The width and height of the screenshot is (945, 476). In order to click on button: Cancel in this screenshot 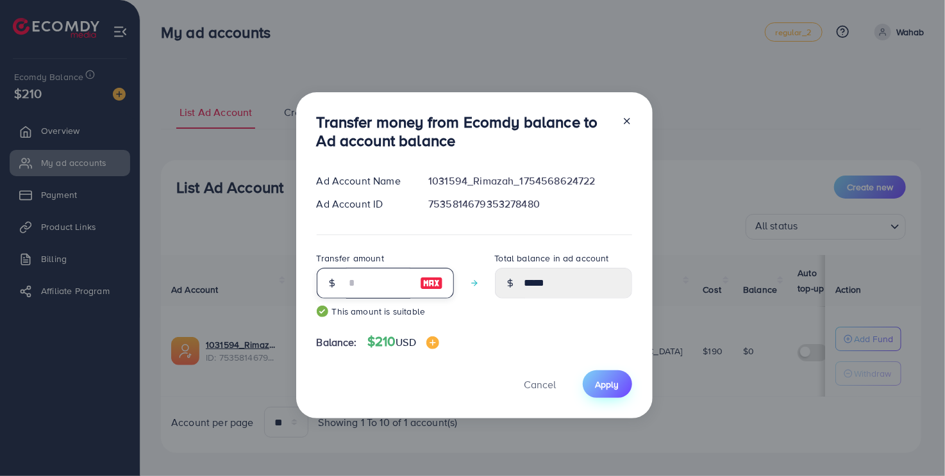, I will do `click(540, 384)`.